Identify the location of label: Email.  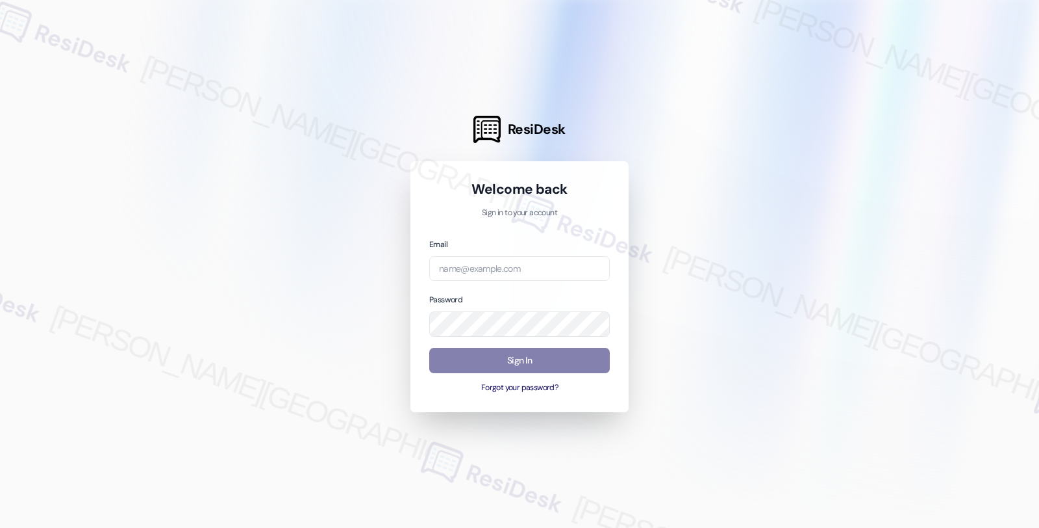
(439, 244).